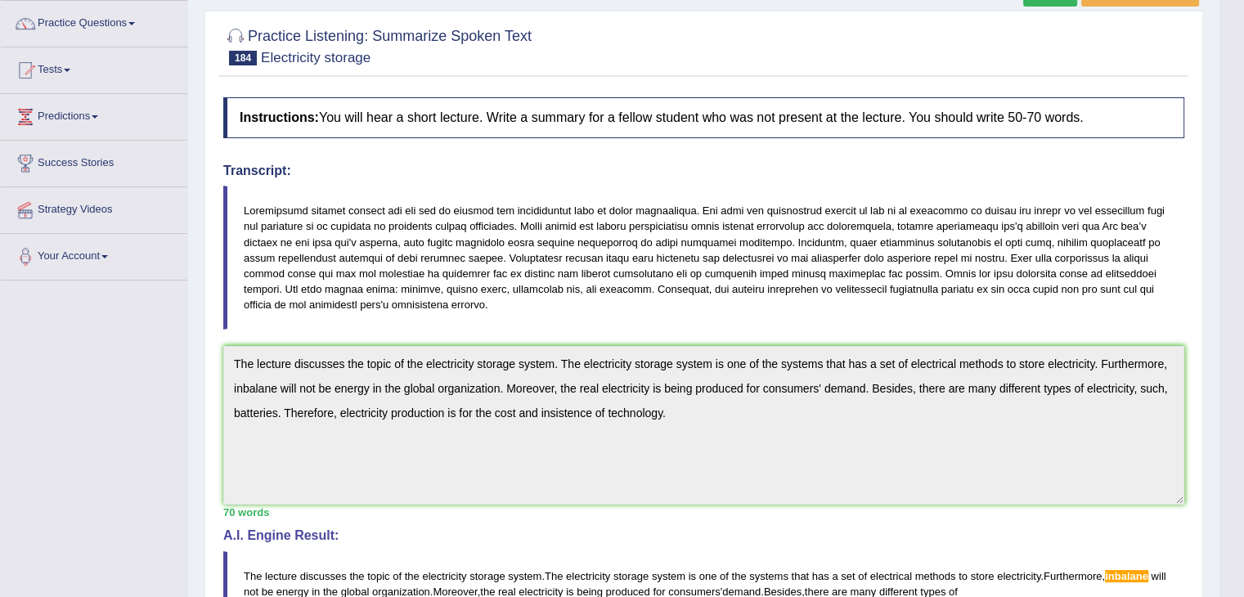 The width and height of the screenshot is (1244, 597). I want to click on small: Electricity storage, so click(316, 57).